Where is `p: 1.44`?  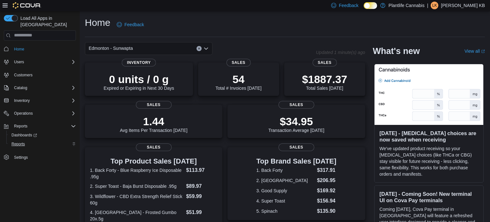
p: 1.44 is located at coordinates (154, 121).